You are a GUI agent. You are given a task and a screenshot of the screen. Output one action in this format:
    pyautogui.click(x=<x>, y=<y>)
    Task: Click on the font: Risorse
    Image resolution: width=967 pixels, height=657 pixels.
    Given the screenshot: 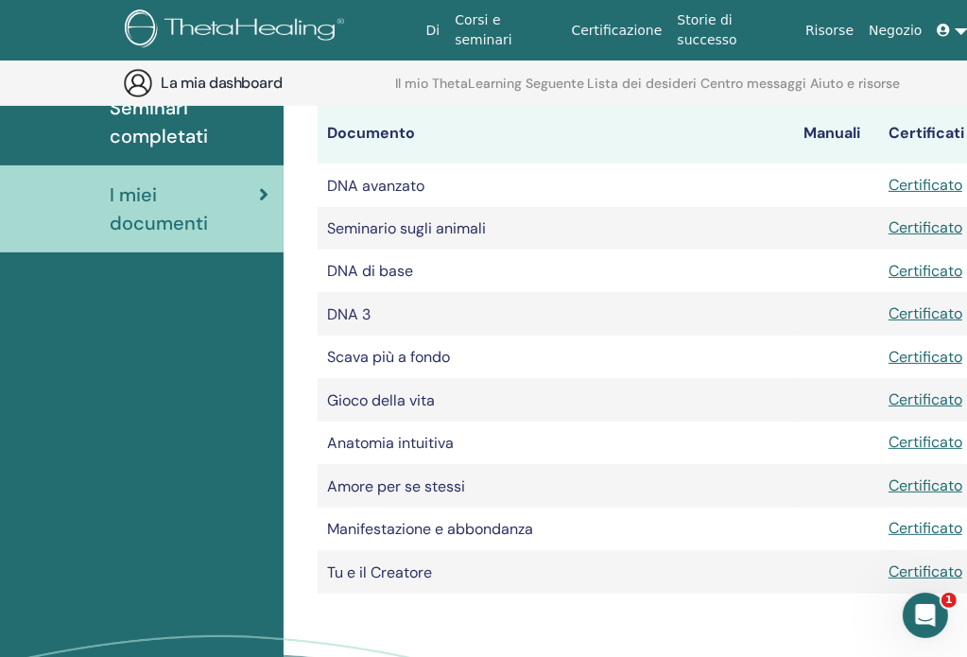 What is the action you would take?
    pyautogui.click(x=829, y=30)
    